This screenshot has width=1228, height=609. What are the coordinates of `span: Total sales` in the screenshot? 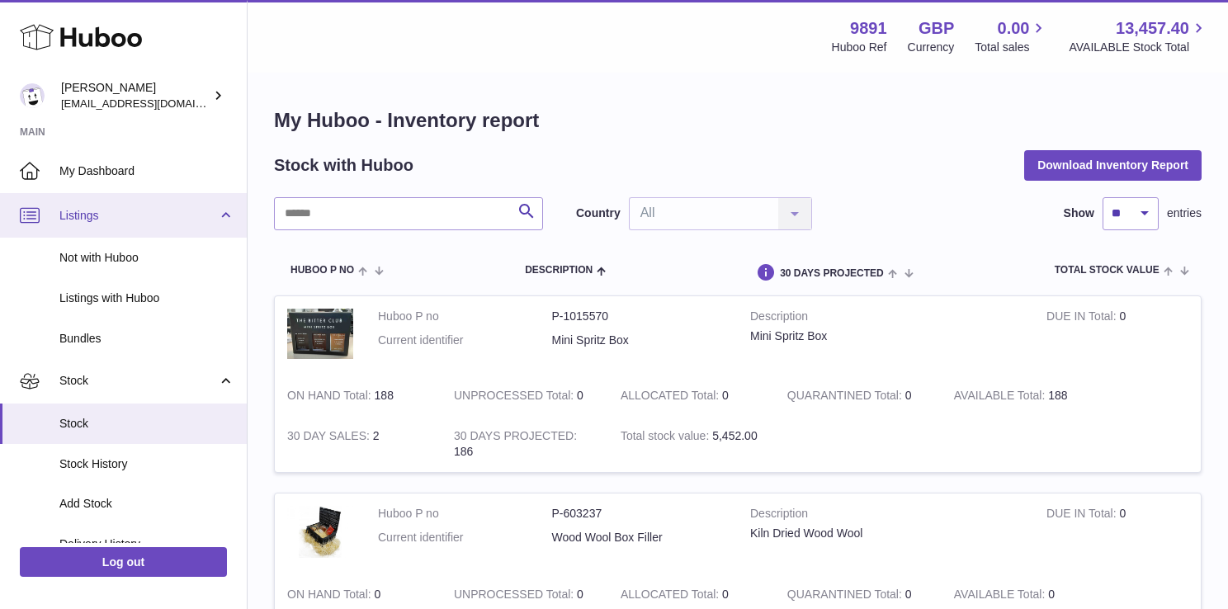 It's located at (1011, 47).